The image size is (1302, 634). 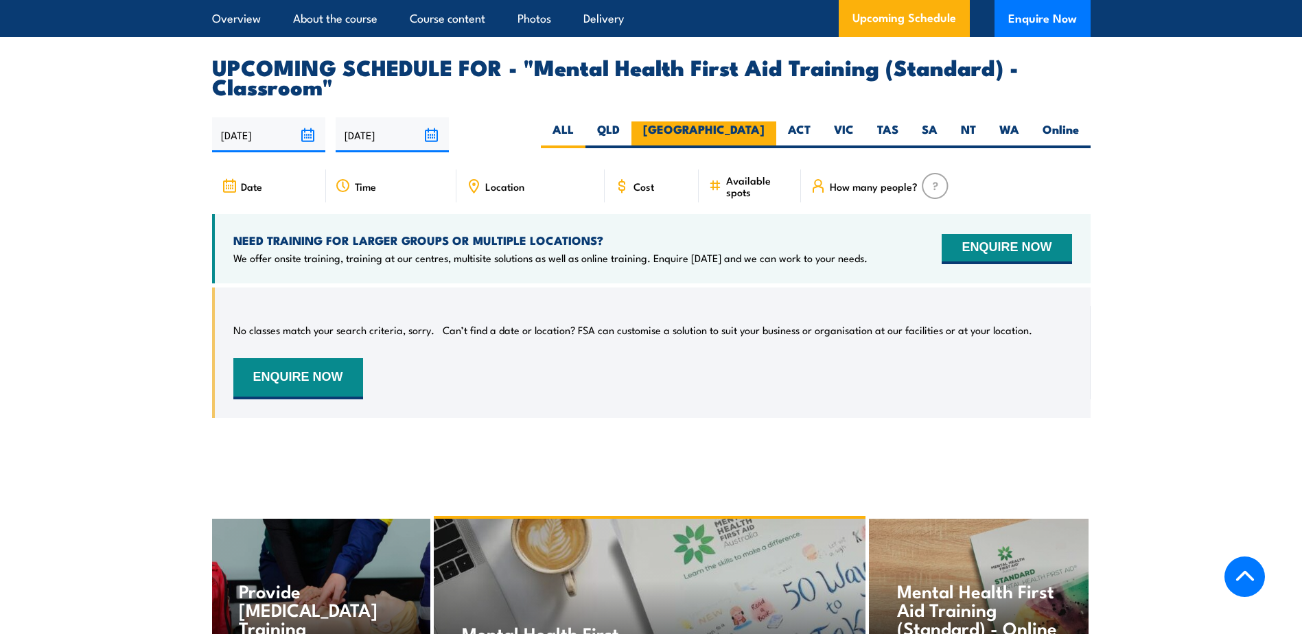 I want to click on label: VIC, so click(x=843, y=134).